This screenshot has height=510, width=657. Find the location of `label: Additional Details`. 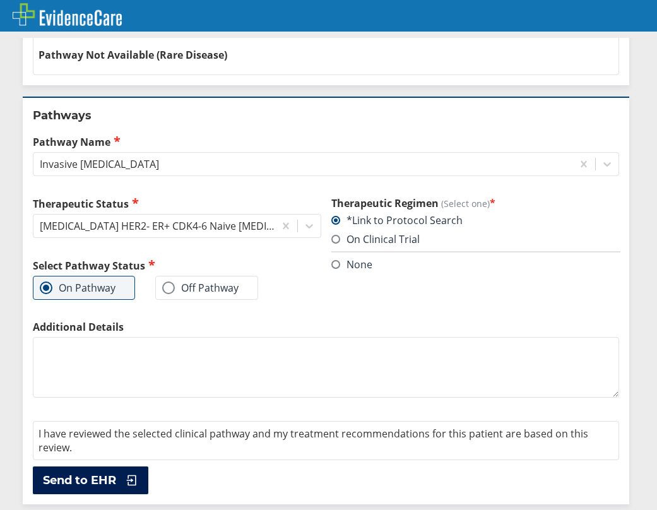

label: Additional Details is located at coordinates (326, 327).